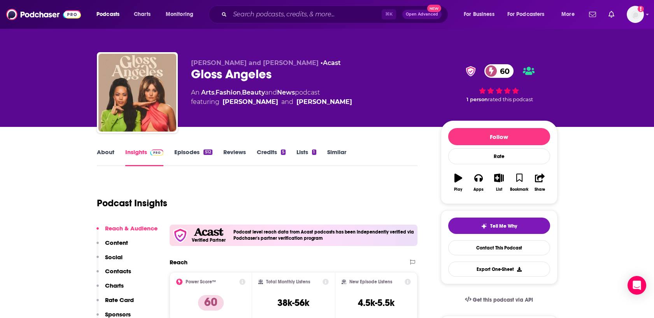 The width and height of the screenshot is (654, 318). I want to click on span: Open Advanced, so click(422, 14).